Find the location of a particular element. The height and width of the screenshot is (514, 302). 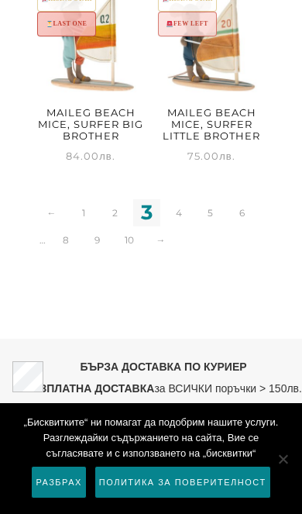

h2: Maileg Beach Mice, Surfer Big Brother is located at coordinates (91, 125).